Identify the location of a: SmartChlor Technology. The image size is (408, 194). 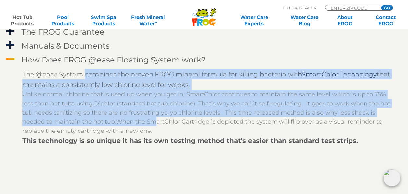
(339, 74).